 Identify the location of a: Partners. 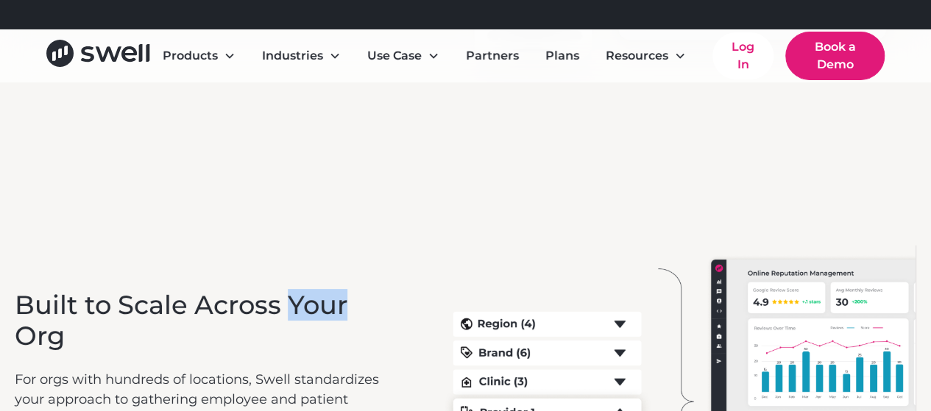
(492, 56).